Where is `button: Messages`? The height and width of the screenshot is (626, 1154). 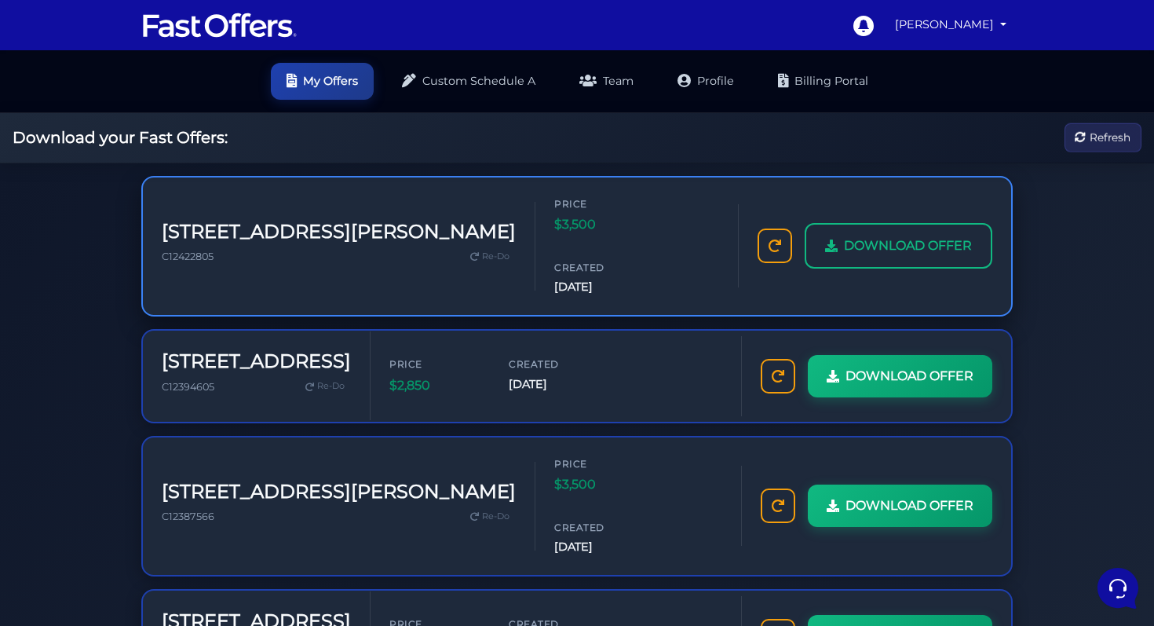
button: Messages is located at coordinates (157, 499).